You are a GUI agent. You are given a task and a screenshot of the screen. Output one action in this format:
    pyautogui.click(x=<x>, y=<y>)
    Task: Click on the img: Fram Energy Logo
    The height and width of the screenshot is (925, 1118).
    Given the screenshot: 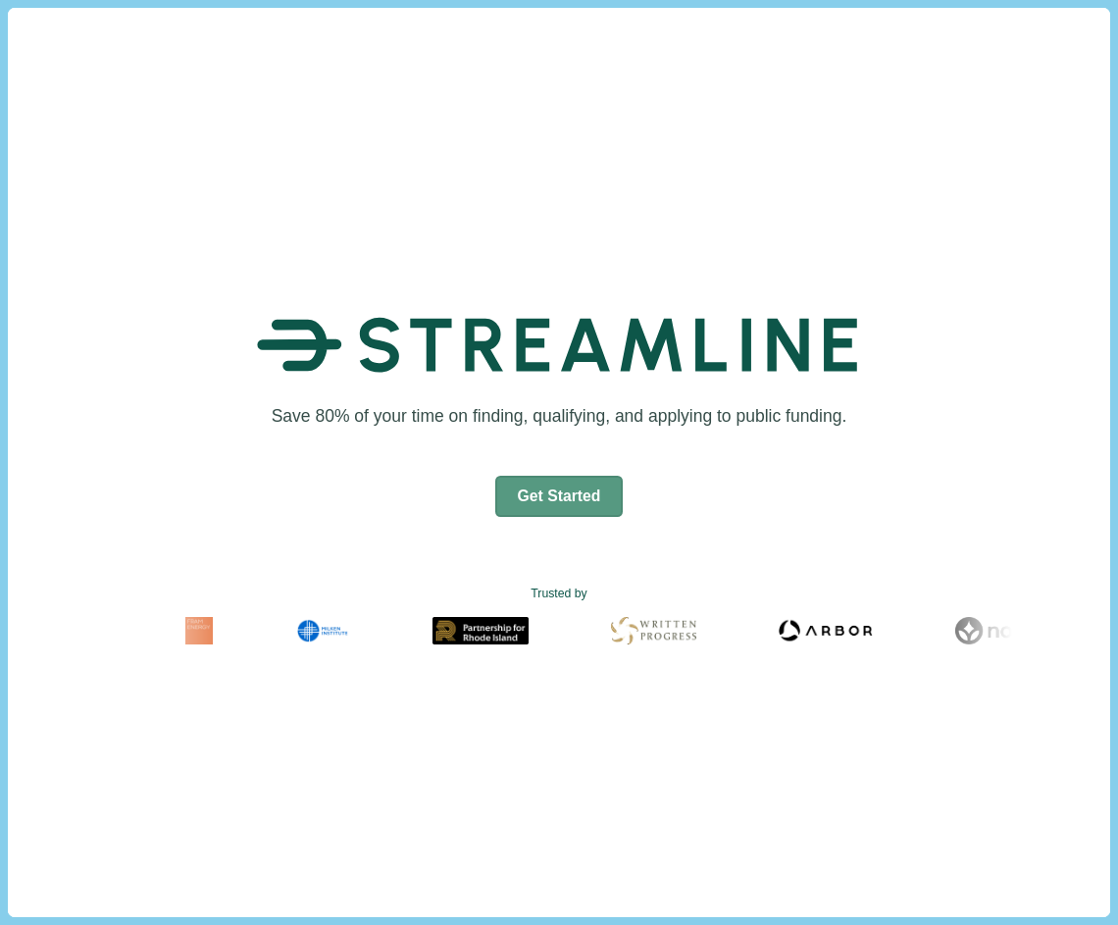 What is the action you would take?
    pyautogui.click(x=199, y=630)
    